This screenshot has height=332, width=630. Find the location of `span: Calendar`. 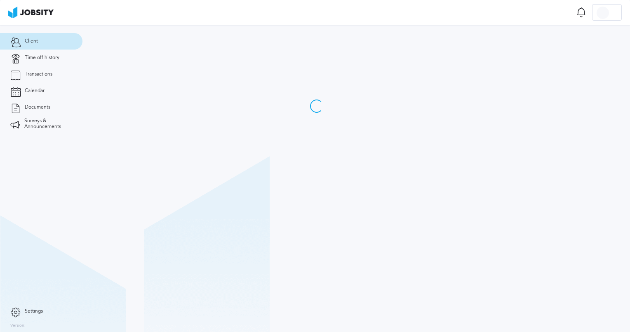

span: Calendar is located at coordinates (35, 91).